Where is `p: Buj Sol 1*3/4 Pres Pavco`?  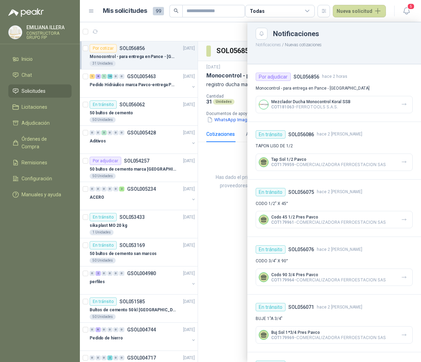
p: Buj Sol 1*3/4 Pres Pavco is located at coordinates (328, 332).